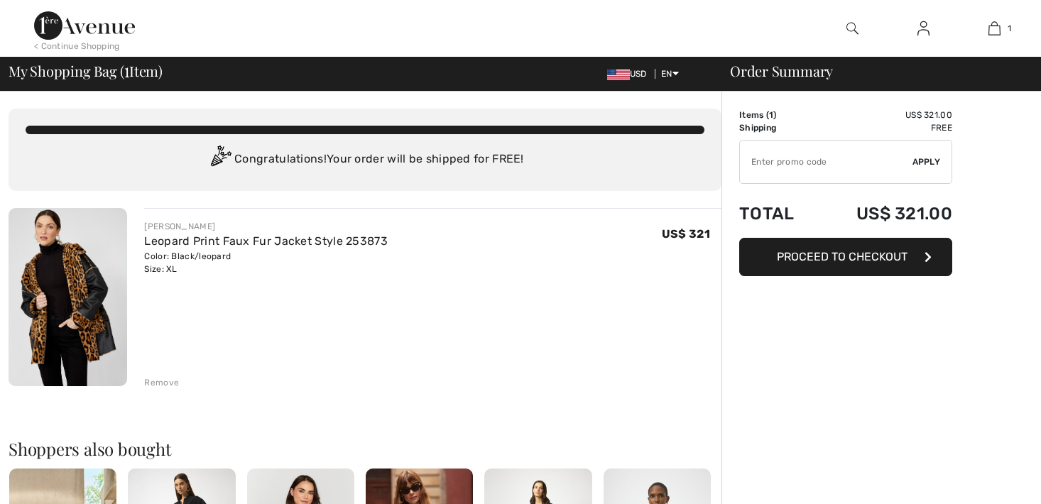 This screenshot has width=1041, height=504. I want to click on td: Shipping, so click(778, 128).